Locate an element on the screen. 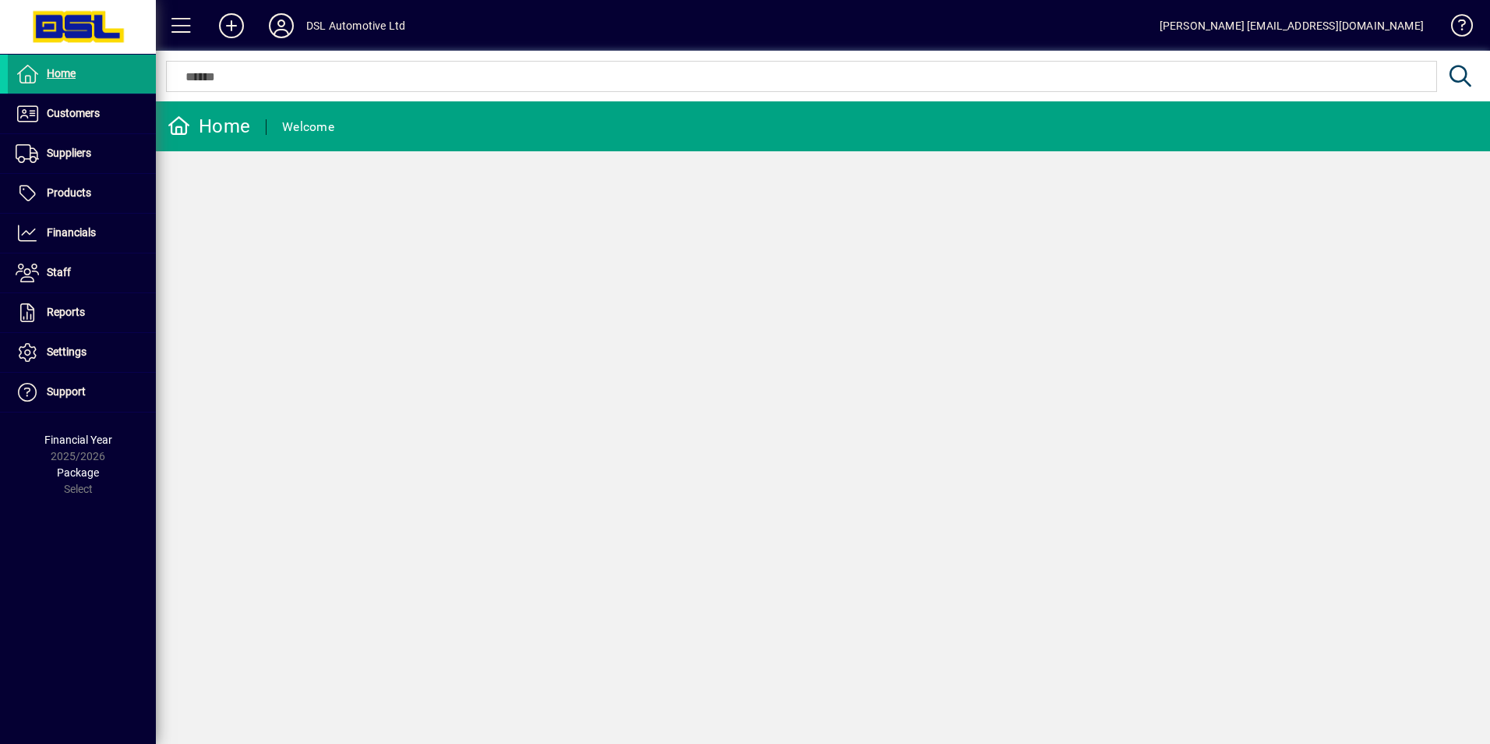  span: Customers is located at coordinates (73, 113).